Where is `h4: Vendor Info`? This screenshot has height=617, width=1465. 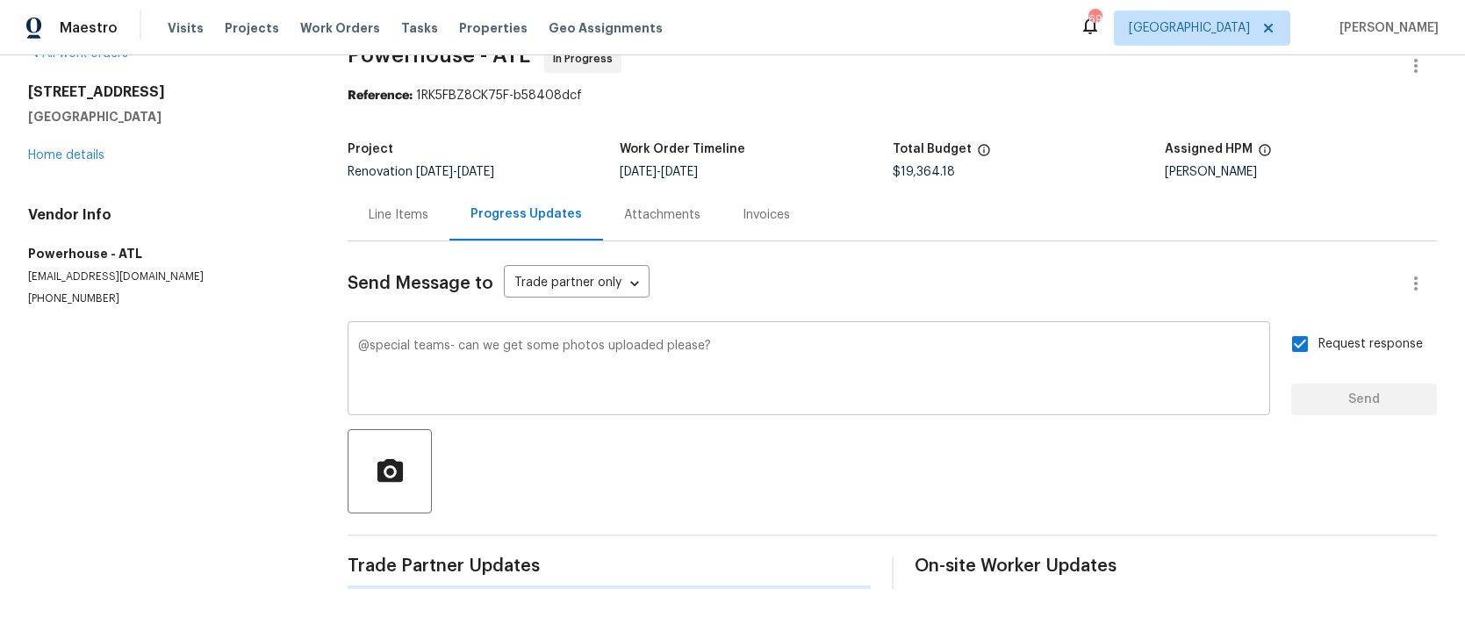
h4: Vendor Info is located at coordinates (167, 215).